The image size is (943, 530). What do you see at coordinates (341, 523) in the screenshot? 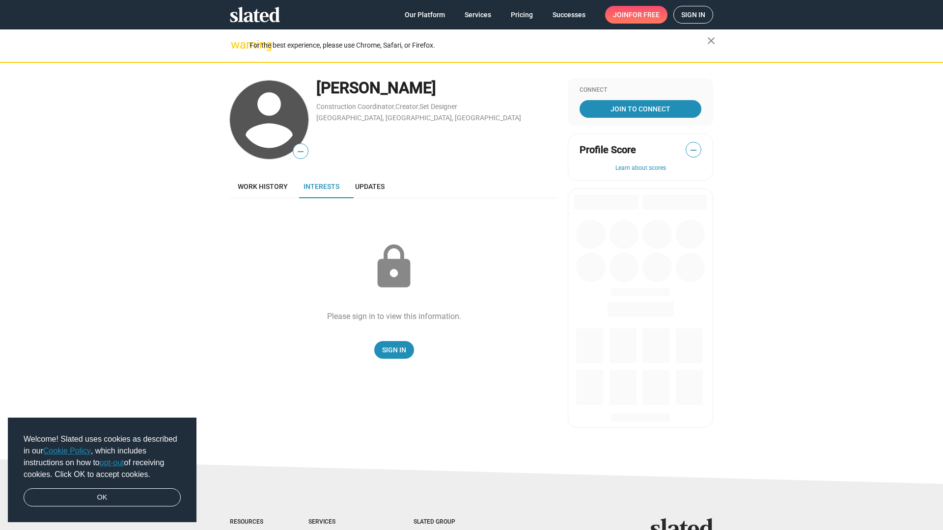
I see `div: Services` at bounding box center [341, 523].